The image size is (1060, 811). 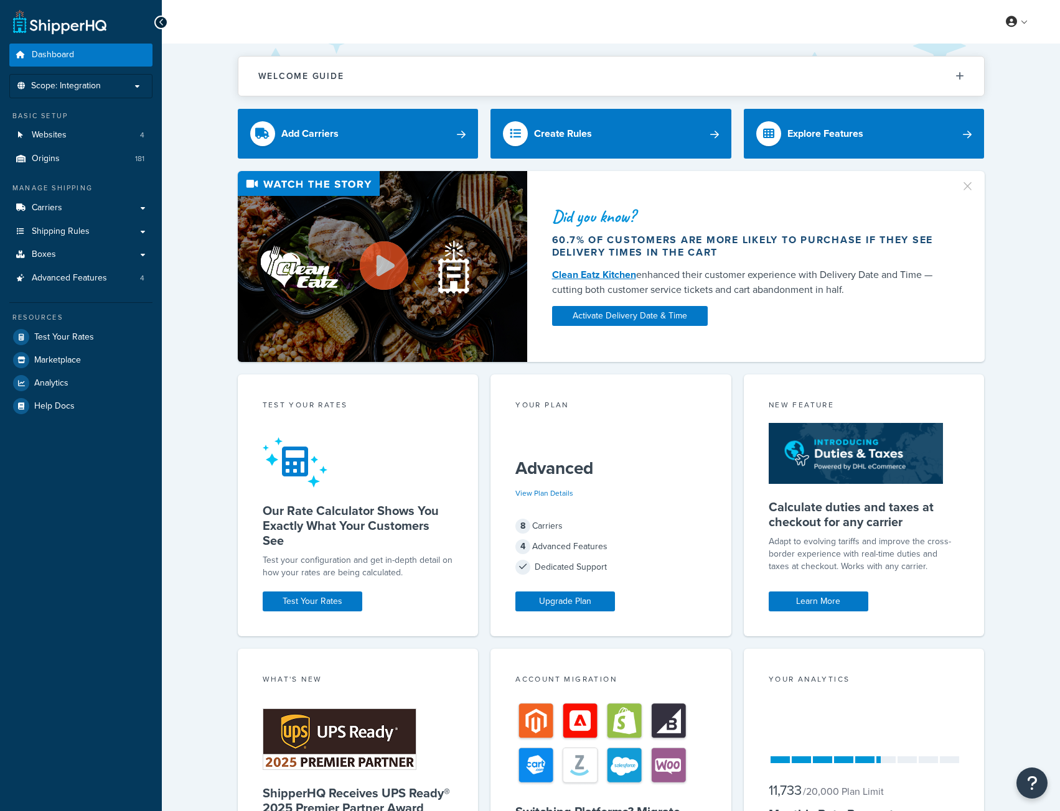 What do you see at coordinates (565, 602) in the screenshot?
I see `a: Upgrade Plan` at bounding box center [565, 602].